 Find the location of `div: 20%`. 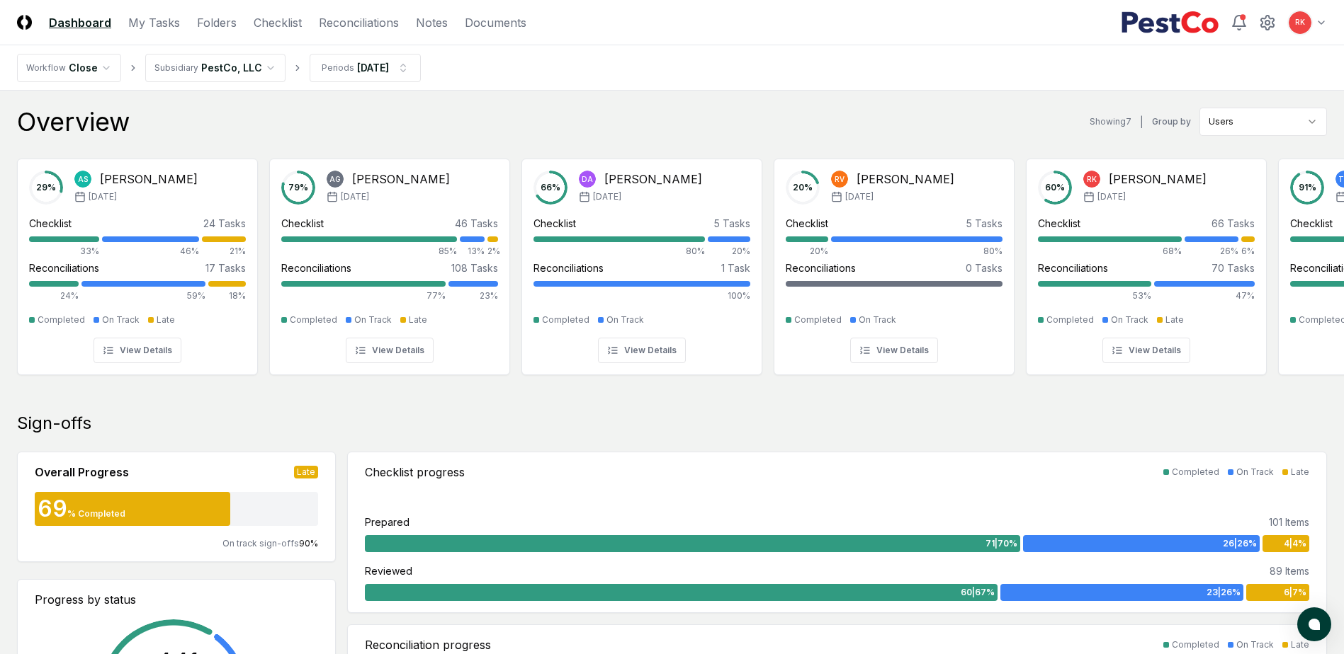

div: 20% is located at coordinates (729, 251).